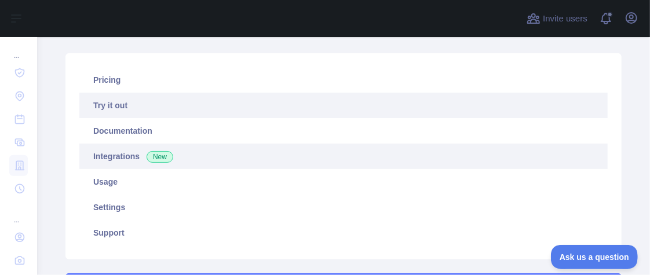 The height and width of the screenshot is (275, 650). What do you see at coordinates (344, 80) in the screenshot?
I see `a: Pricing` at bounding box center [344, 80].